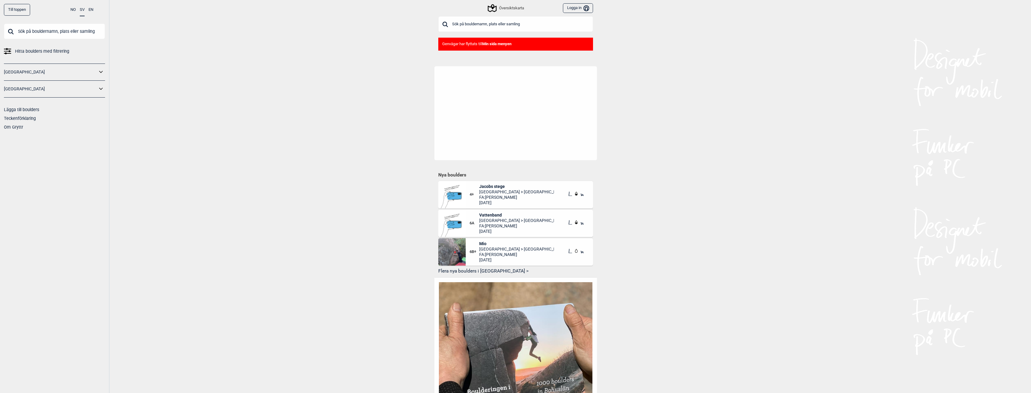 This screenshot has height=393, width=1031. Describe the element at coordinates (17, 10) in the screenshot. I see `div: Till toppen` at that location.